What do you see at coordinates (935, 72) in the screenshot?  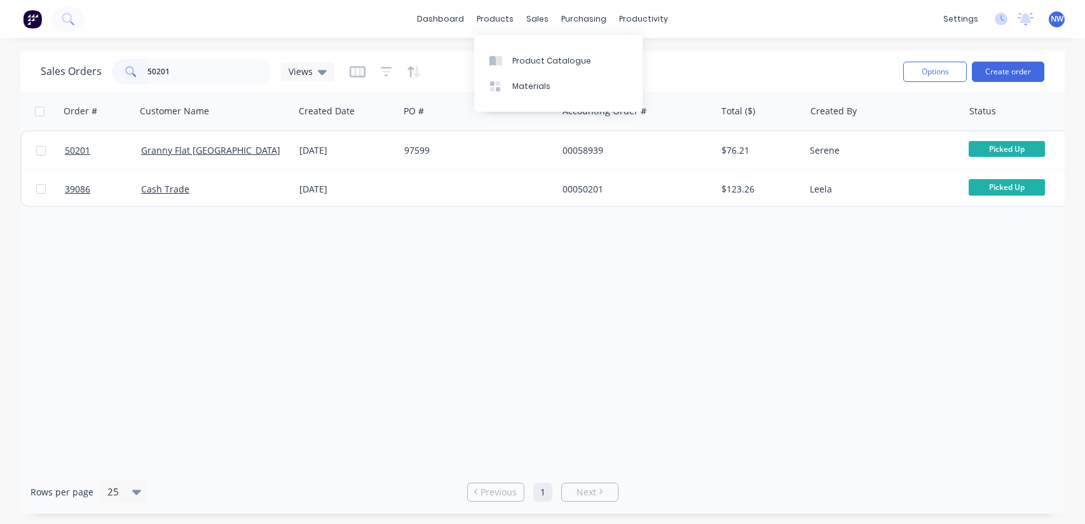 I see `button: Options` at bounding box center [935, 72].